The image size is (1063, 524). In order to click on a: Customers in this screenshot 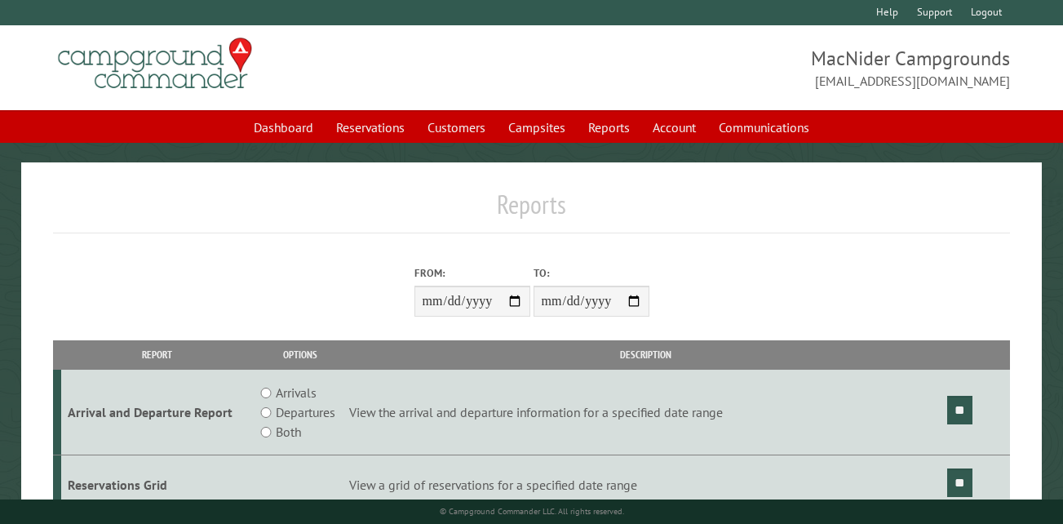, I will do `click(456, 127)`.